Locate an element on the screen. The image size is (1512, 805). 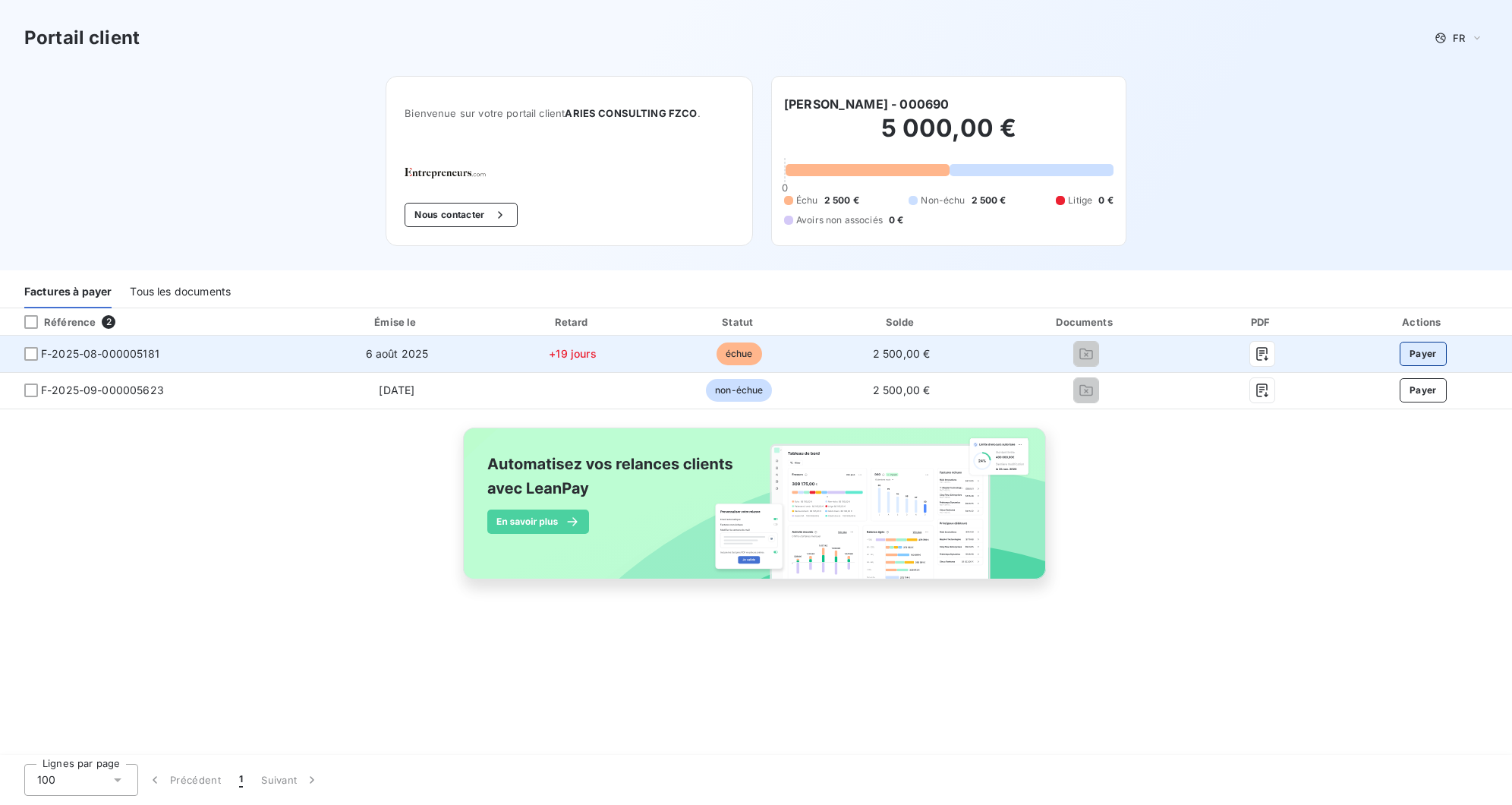
div: Factures à payer is located at coordinates (68, 293).